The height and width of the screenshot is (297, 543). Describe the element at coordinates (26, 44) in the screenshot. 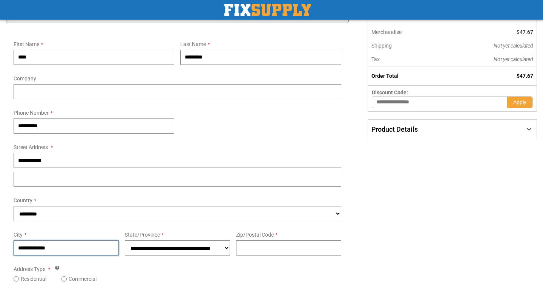

I see `span: First Name` at that location.